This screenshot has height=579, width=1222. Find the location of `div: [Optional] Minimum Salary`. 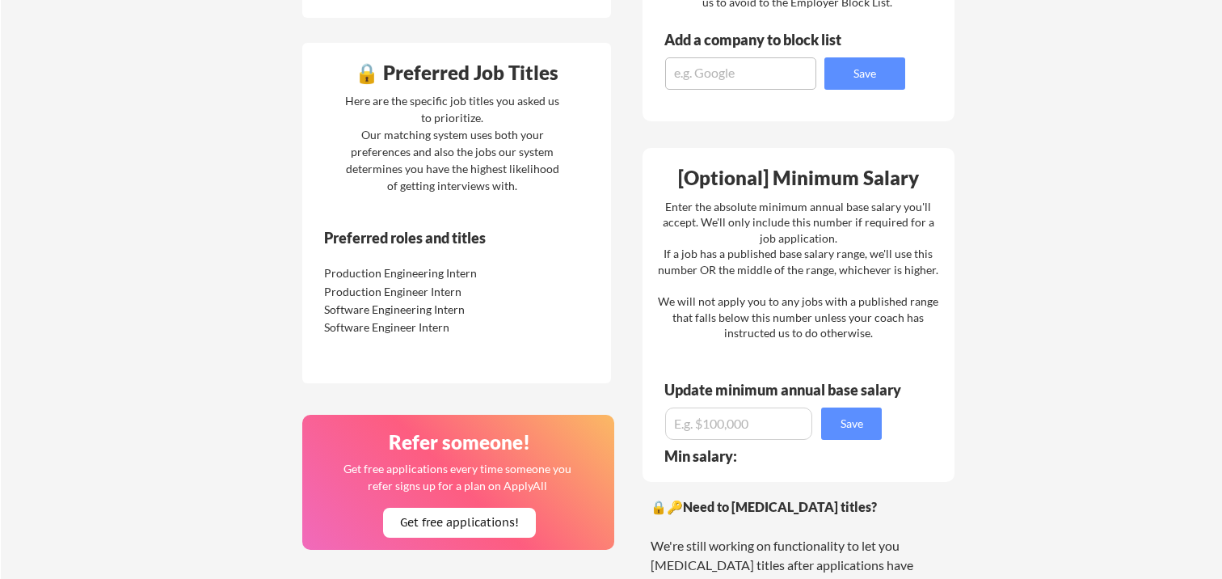

div: [Optional] Minimum Salary is located at coordinates (799, 178).